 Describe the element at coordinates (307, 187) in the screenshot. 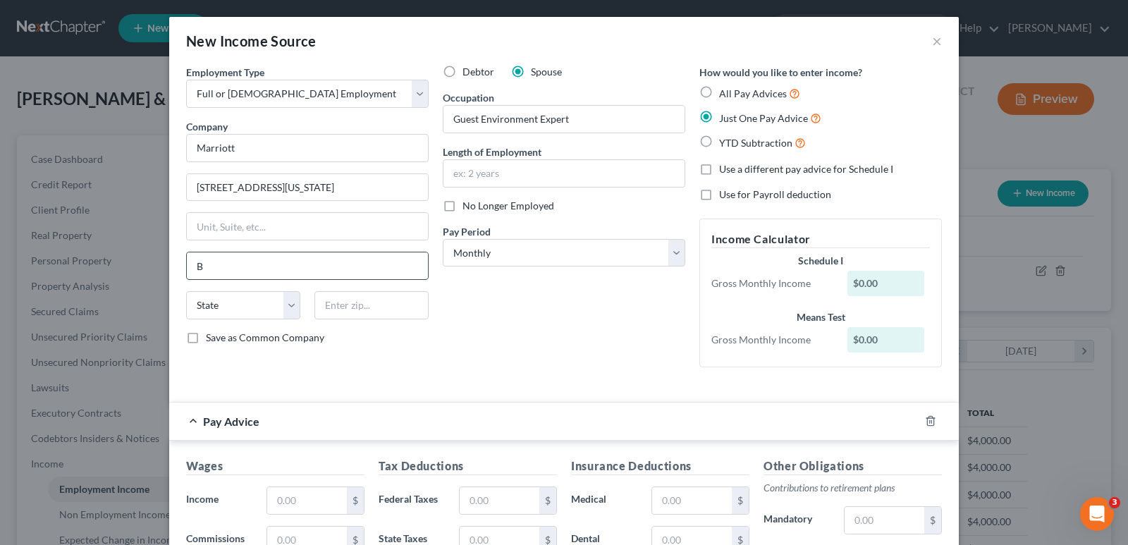

I see `input: Enter address...` at that location.